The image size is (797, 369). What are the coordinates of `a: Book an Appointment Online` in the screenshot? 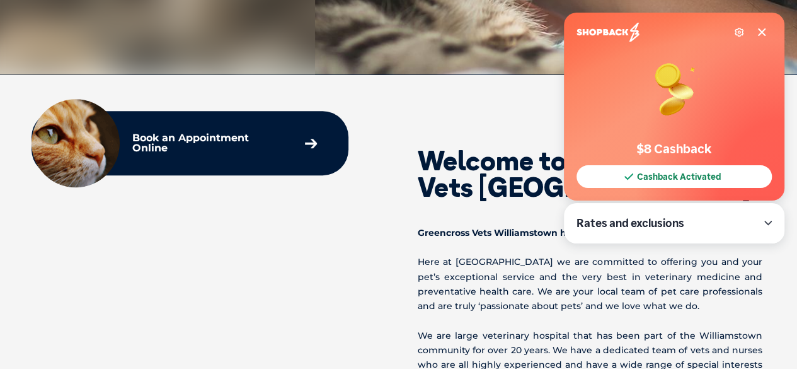 It's located at (224, 143).